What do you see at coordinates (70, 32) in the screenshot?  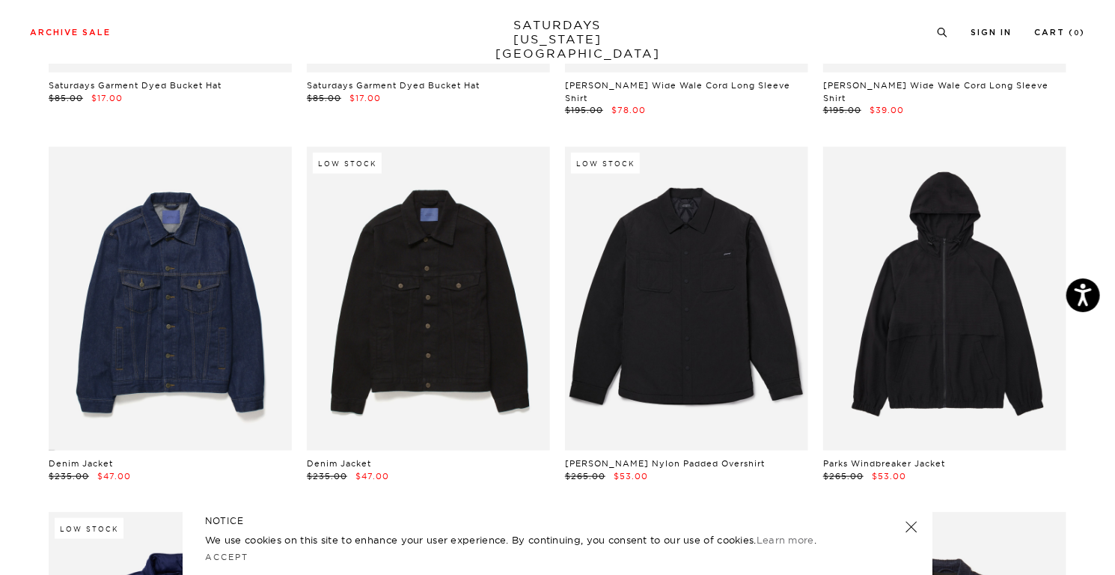 I see `a: Archive Sale` at bounding box center [70, 32].